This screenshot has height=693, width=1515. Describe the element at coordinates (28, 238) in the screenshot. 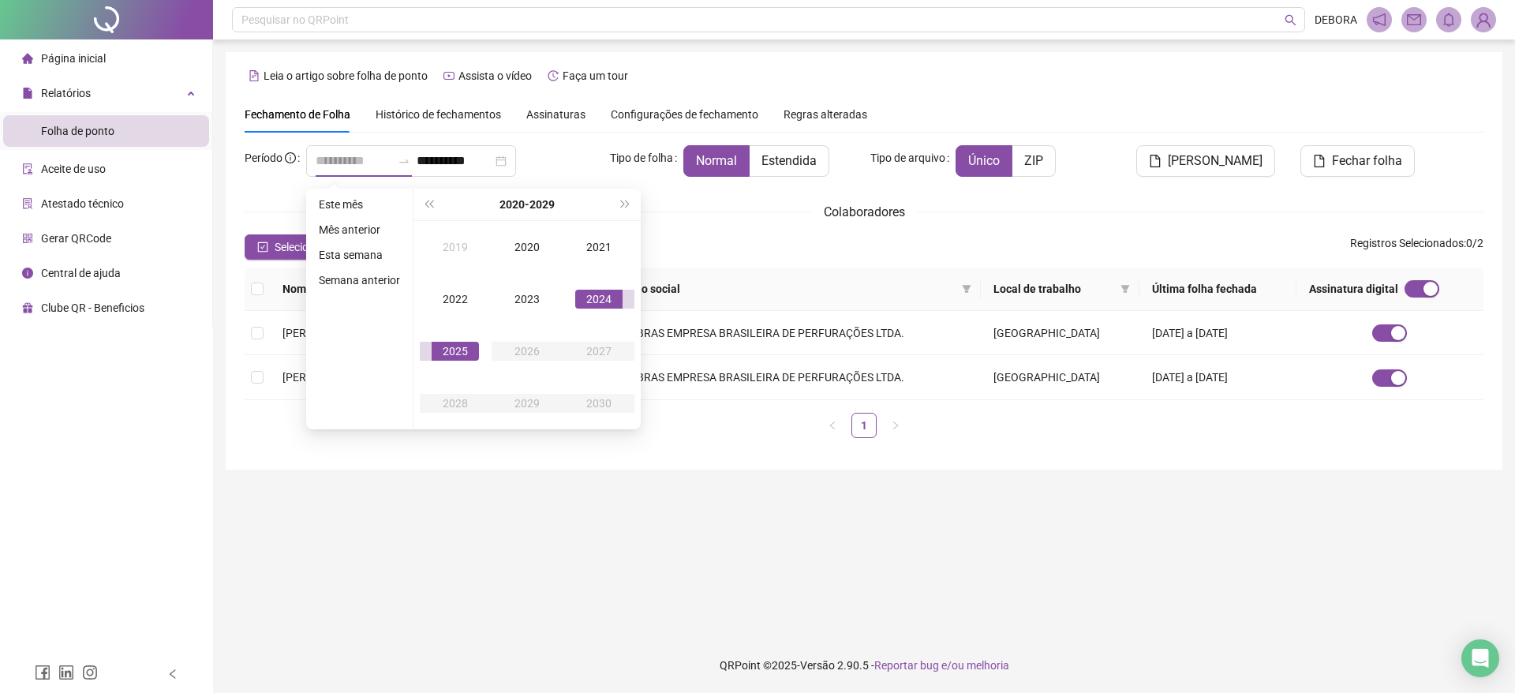

I see `span: qrcode` at that location.